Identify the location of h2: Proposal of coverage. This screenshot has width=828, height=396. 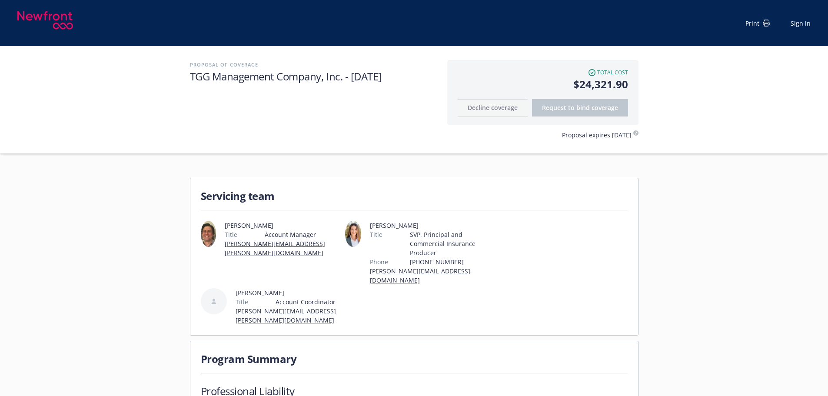
(314, 64).